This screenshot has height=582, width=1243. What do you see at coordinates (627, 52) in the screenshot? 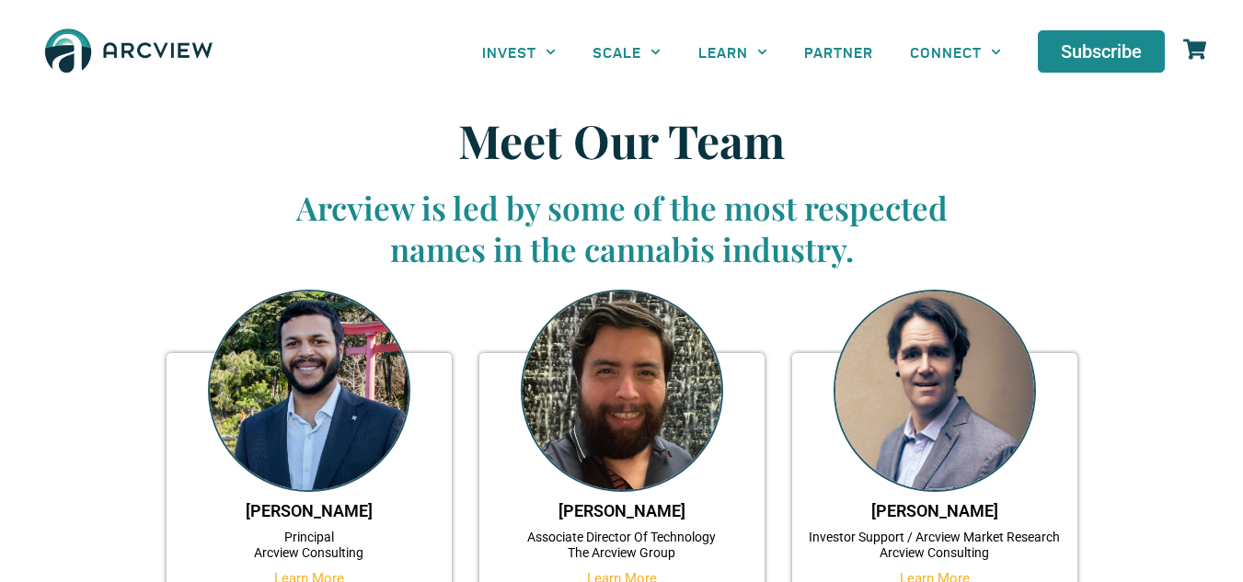
I see `a: SCALE` at bounding box center [627, 52].